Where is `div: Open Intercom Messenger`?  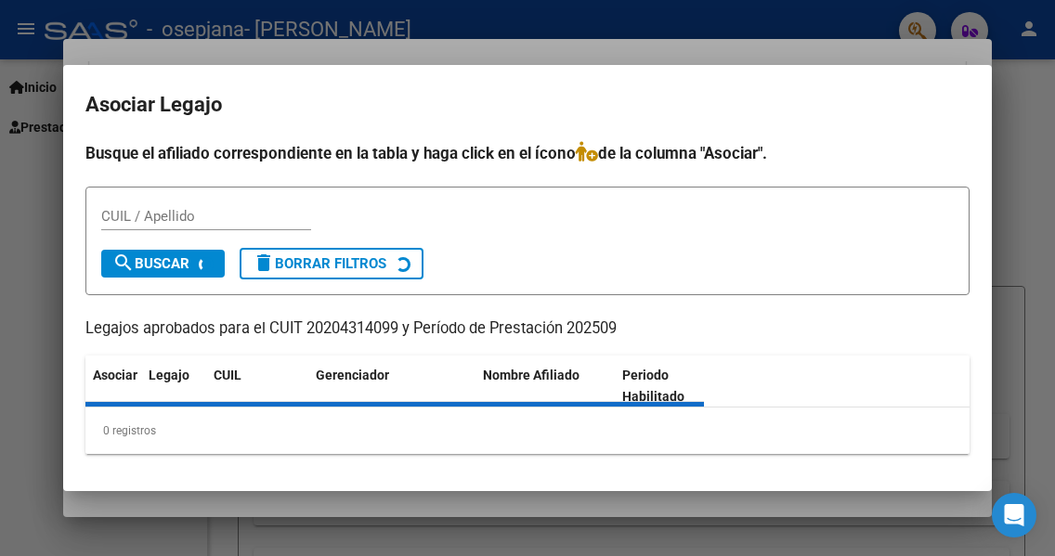
div: Open Intercom Messenger is located at coordinates (1014, 515).